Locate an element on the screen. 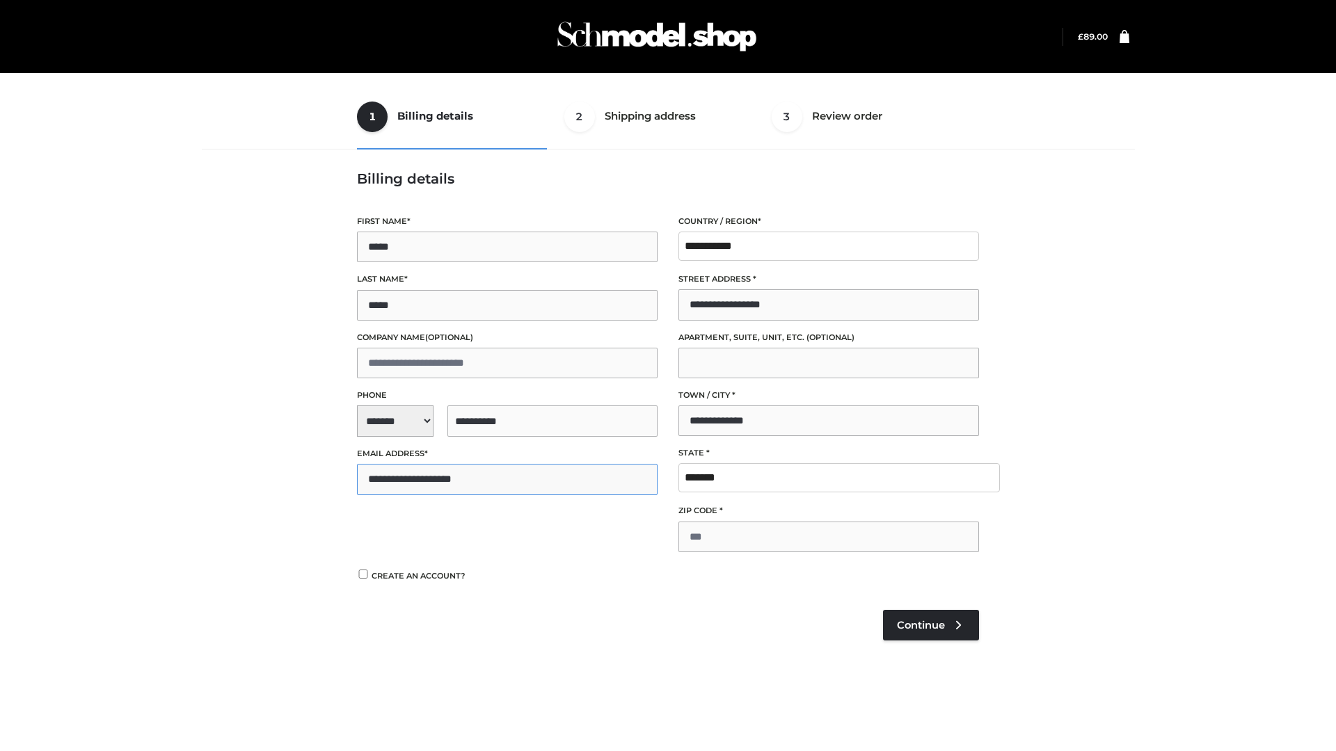 The image size is (1336, 751). label: Phone is located at coordinates (507, 395).